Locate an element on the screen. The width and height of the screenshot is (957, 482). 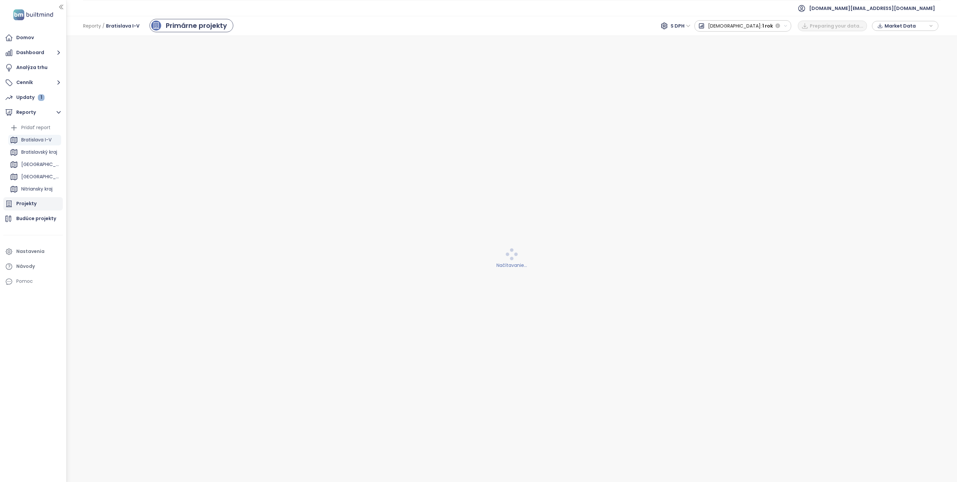
div: Návody is located at coordinates (26, 266).